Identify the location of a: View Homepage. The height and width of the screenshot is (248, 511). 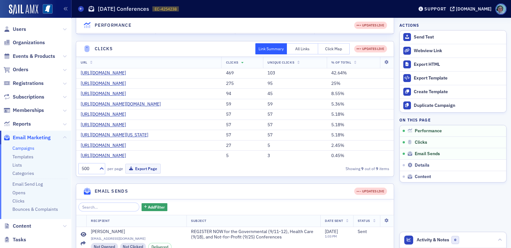
(45, 10).